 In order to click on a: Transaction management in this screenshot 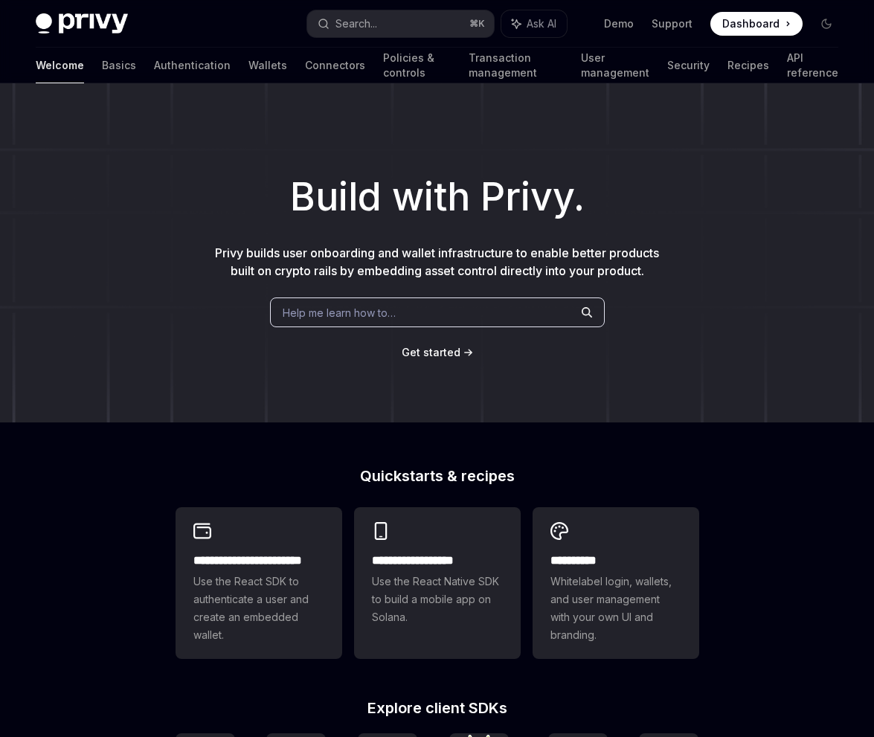, I will do `click(515, 65)`.